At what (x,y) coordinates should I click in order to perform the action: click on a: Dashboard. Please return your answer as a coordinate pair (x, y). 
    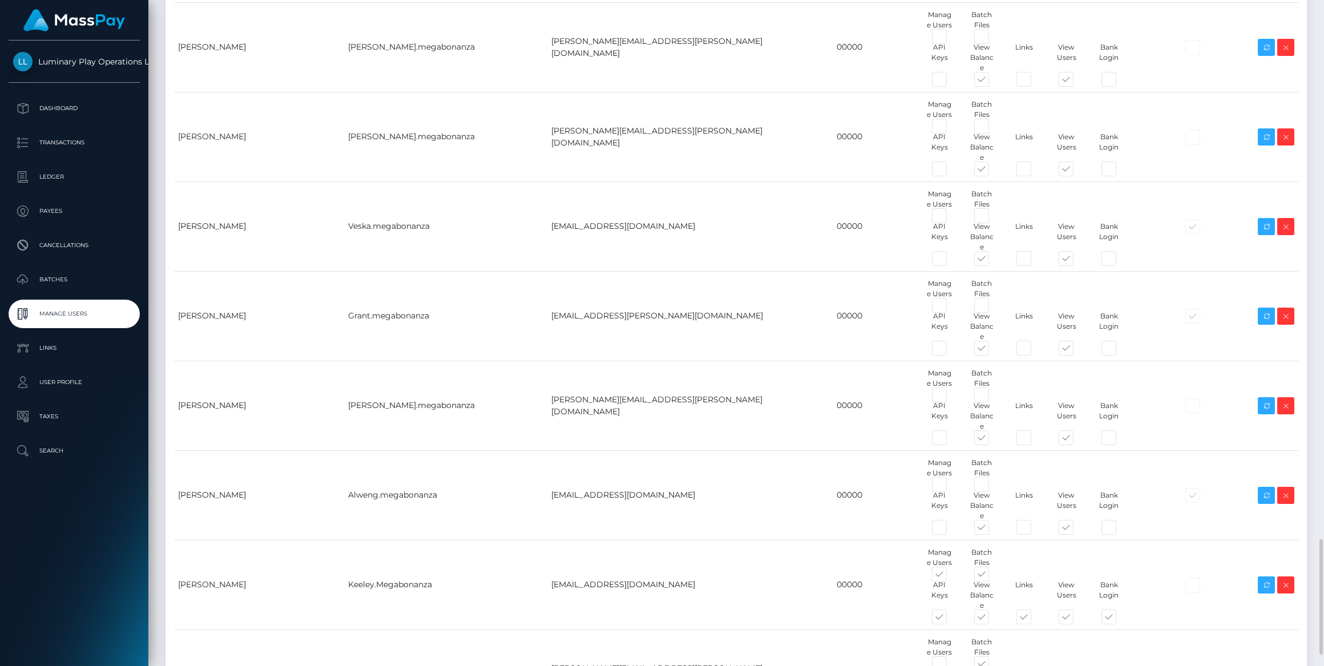
    Looking at the image, I should click on (74, 108).